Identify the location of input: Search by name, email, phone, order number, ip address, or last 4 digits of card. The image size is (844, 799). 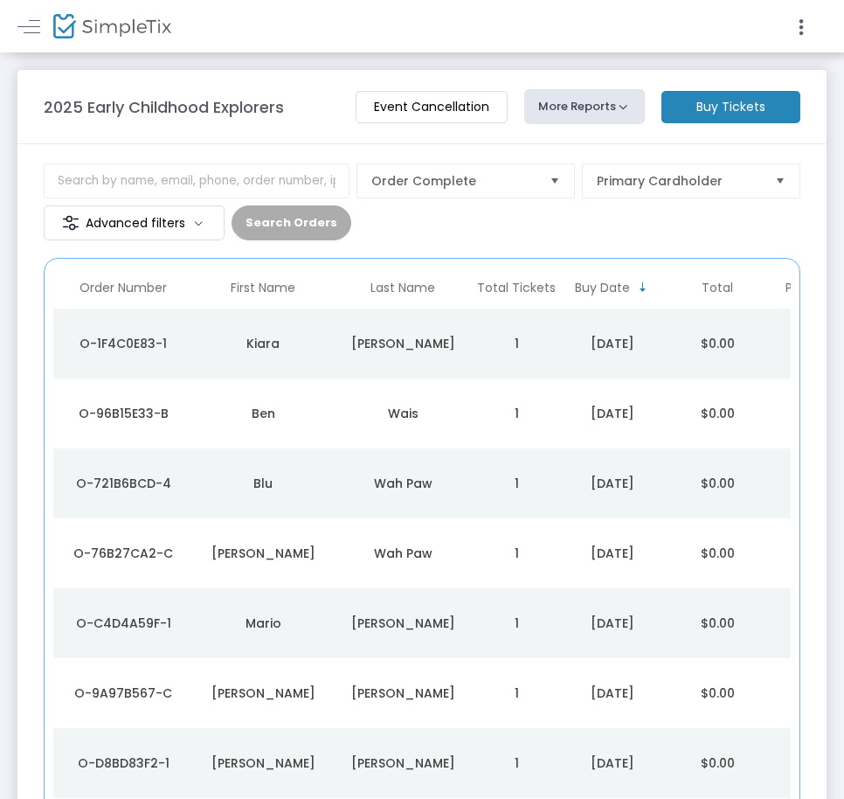
(197, 181).